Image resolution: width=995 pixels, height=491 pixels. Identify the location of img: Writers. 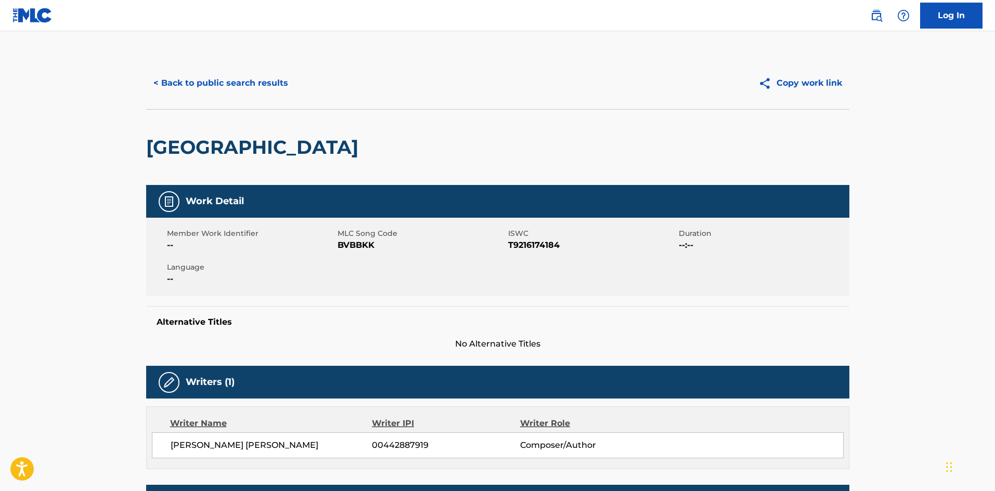
(169, 383).